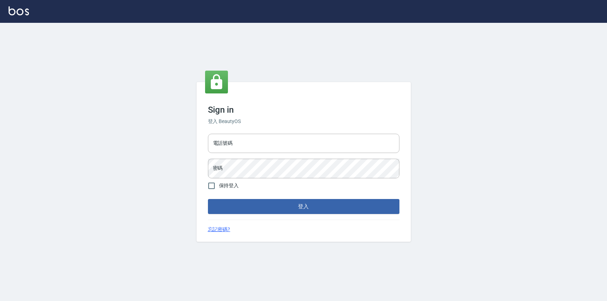 The height and width of the screenshot is (301, 607). I want to click on span: 保持登入, so click(229, 186).